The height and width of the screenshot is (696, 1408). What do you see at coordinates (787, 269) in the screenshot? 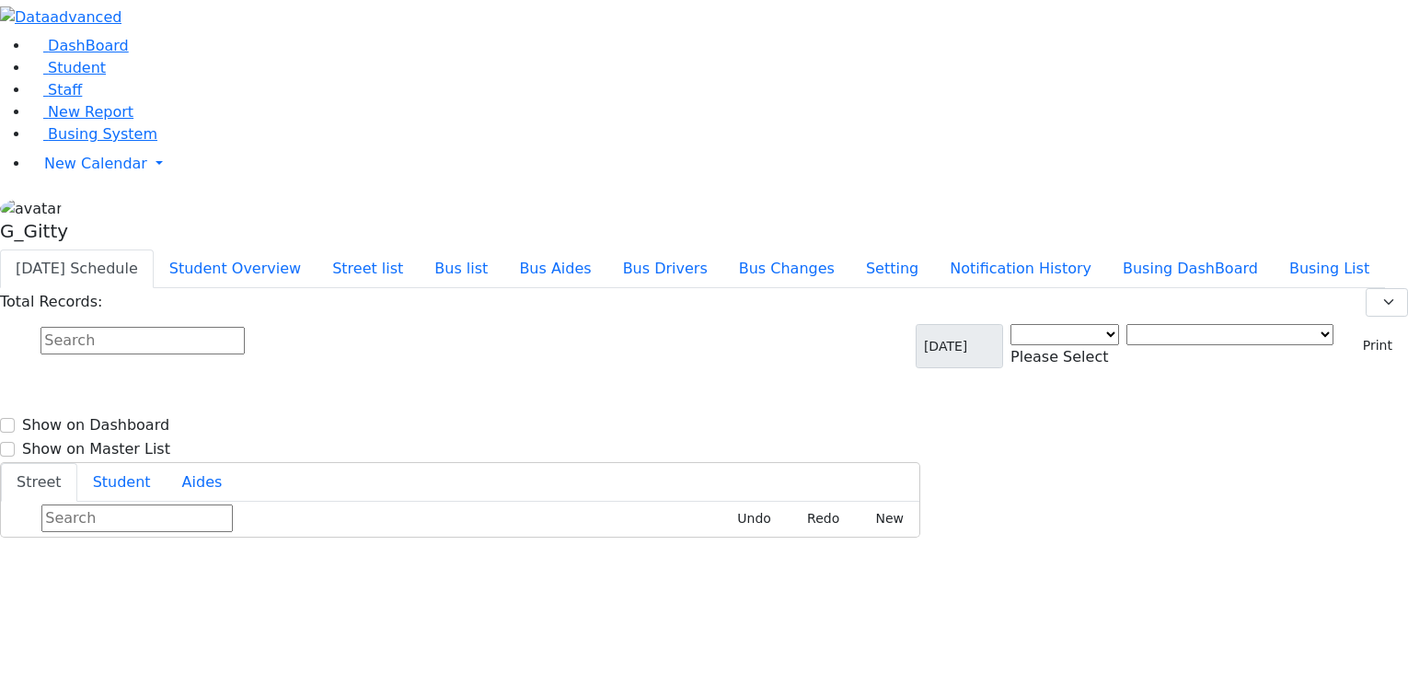
I see `button: Bus Changes` at bounding box center [787, 269].